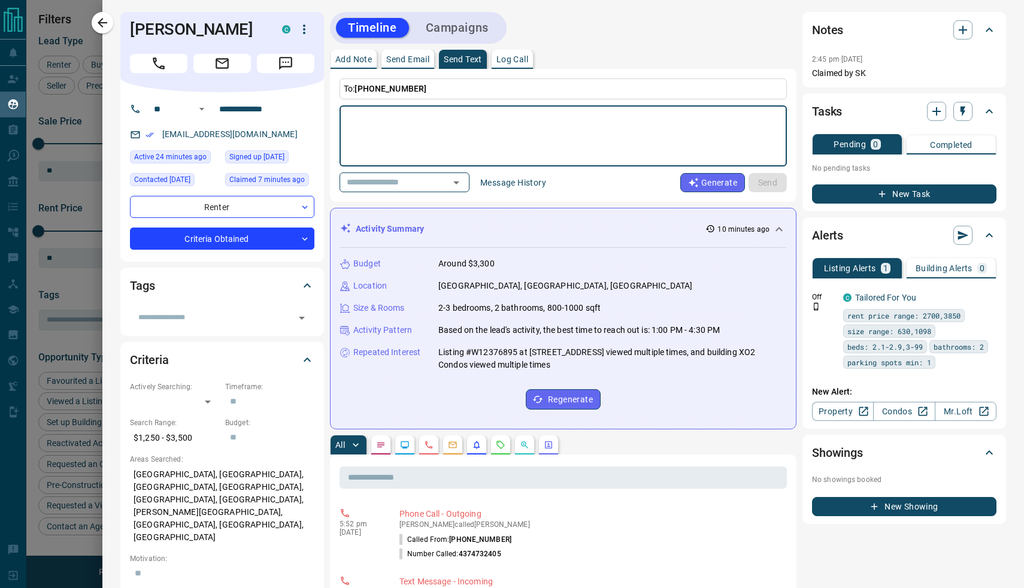 Image resolution: width=1024 pixels, height=588 pixels. What do you see at coordinates (150, 135) in the screenshot?
I see `svg: Email Verified` at bounding box center [150, 135].